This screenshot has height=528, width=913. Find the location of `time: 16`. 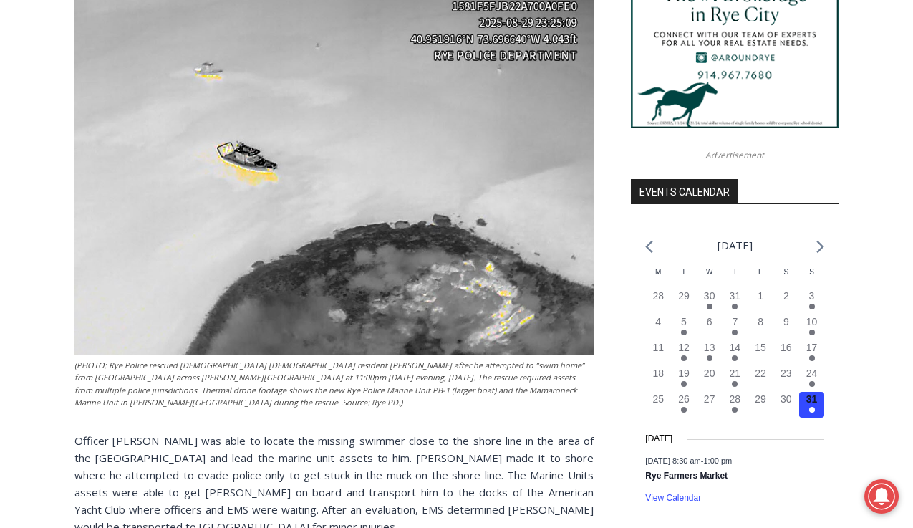

time: 16 is located at coordinates (786, 347).